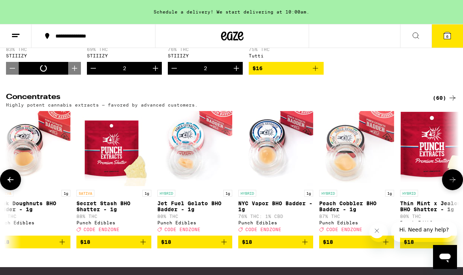 This screenshot has width=463, height=275. Describe the element at coordinates (114, 216) in the screenshot. I see `p: 88% THC` at that location.